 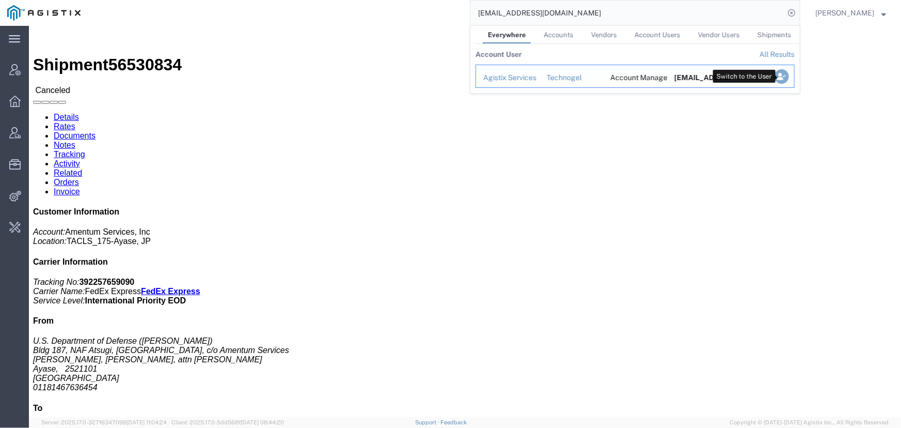 I want to click on span: Vendors, so click(x=604, y=35).